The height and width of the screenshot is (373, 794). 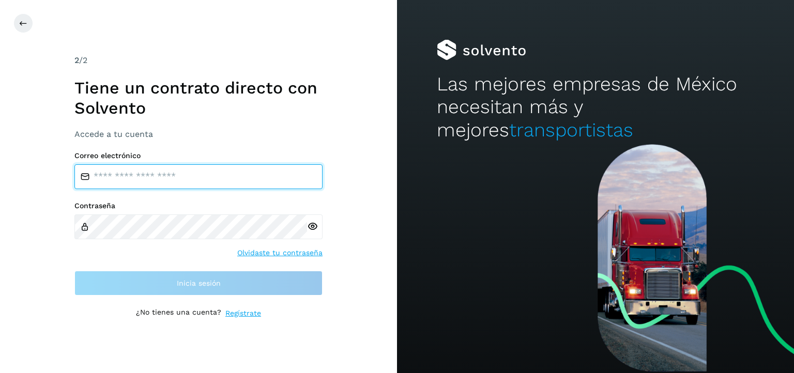 I want to click on a: Olvidaste tu contraseña, so click(x=280, y=253).